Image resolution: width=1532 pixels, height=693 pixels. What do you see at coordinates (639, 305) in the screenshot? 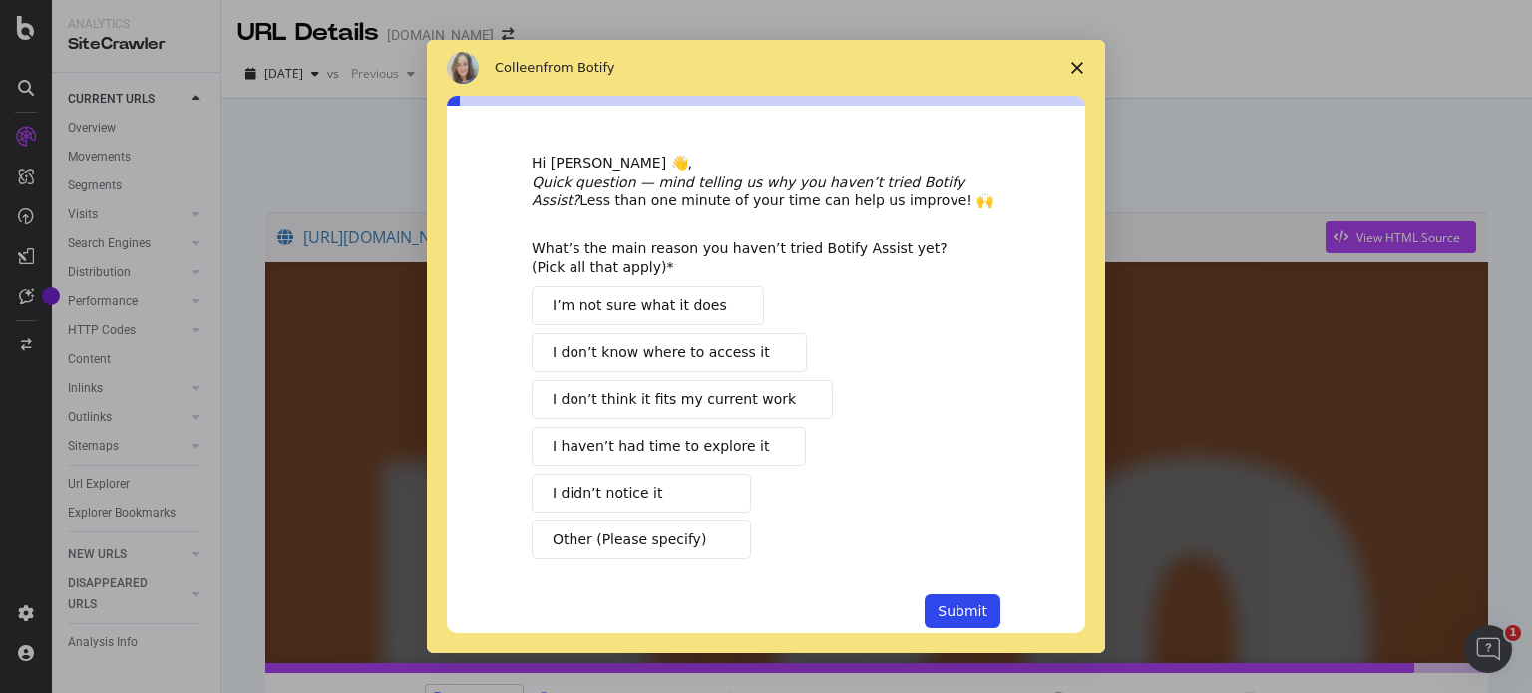
I see `span: I’m not sure what it does` at bounding box center [639, 305].